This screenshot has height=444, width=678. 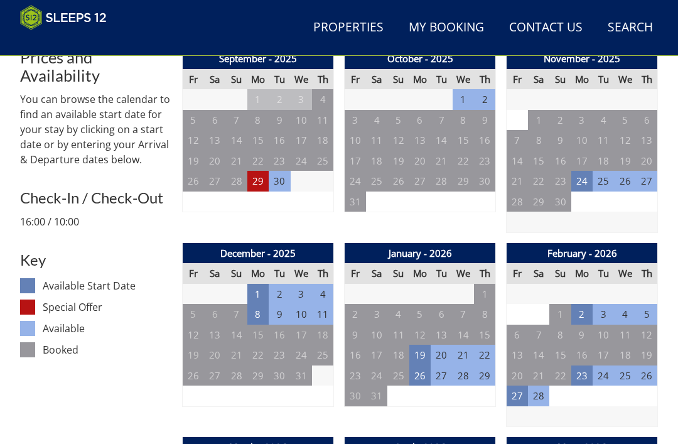 What do you see at coordinates (539, 140) in the screenshot?
I see `td: 8` at bounding box center [539, 140].